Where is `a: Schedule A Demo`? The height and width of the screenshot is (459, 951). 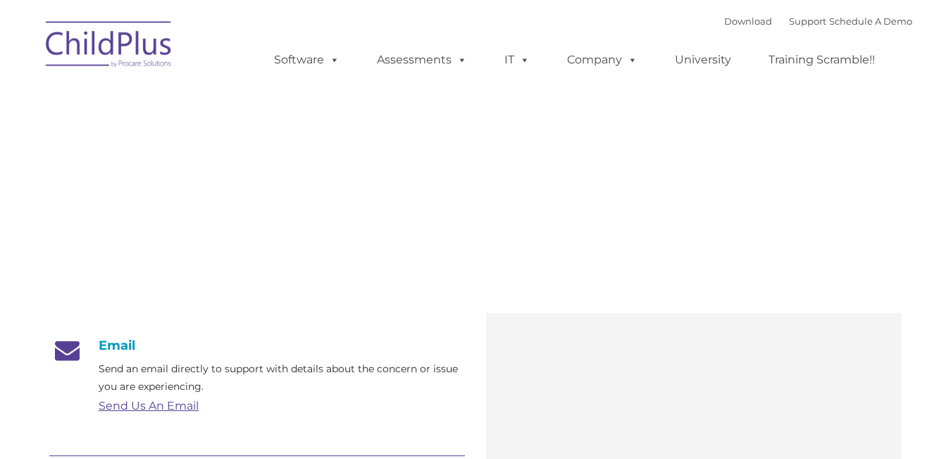
a: Schedule A Demo is located at coordinates (871, 21).